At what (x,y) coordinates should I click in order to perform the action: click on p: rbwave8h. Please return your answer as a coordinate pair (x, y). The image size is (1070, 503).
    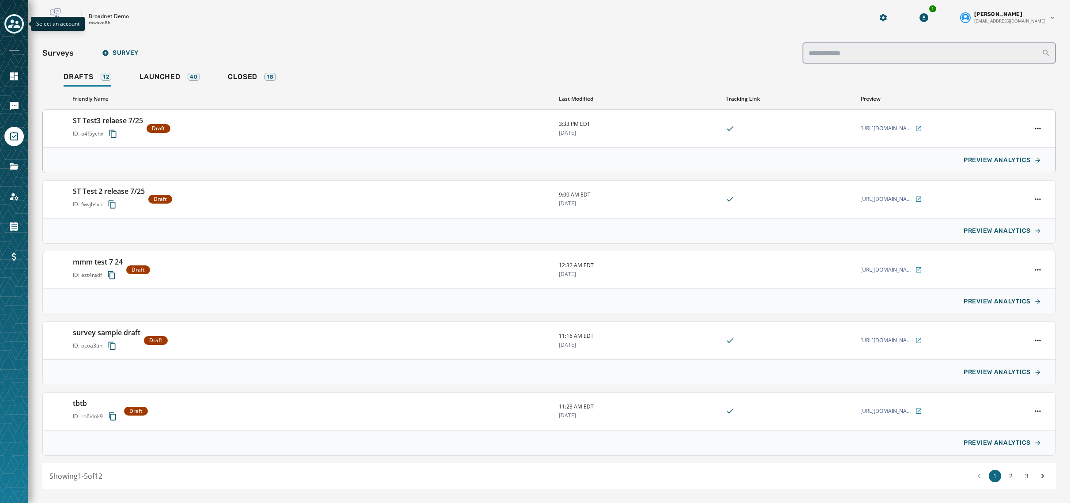
    Looking at the image, I should click on (99, 23).